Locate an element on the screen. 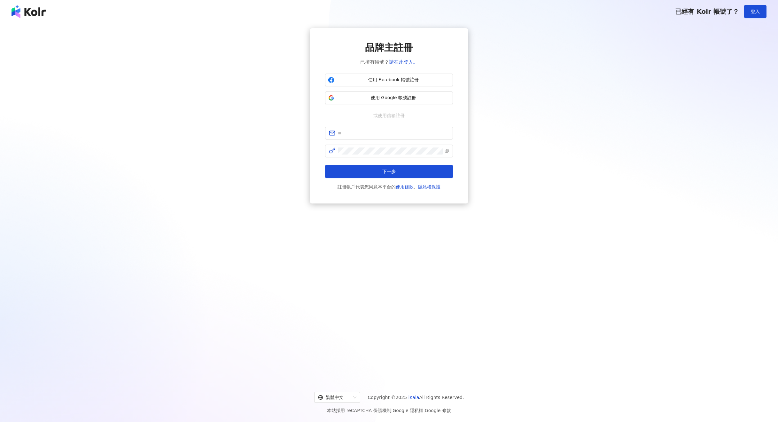  span: 下一步 is located at coordinates (389, 171).